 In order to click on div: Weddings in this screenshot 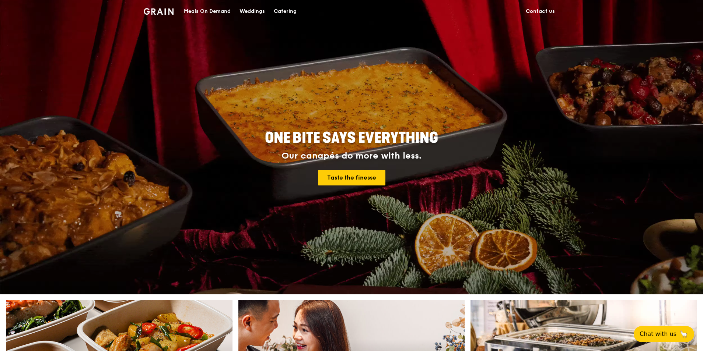, I will do `click(252, 11)`.